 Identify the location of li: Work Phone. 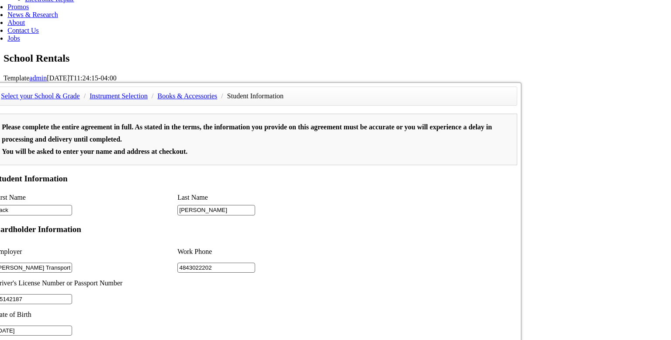
(269, 252).